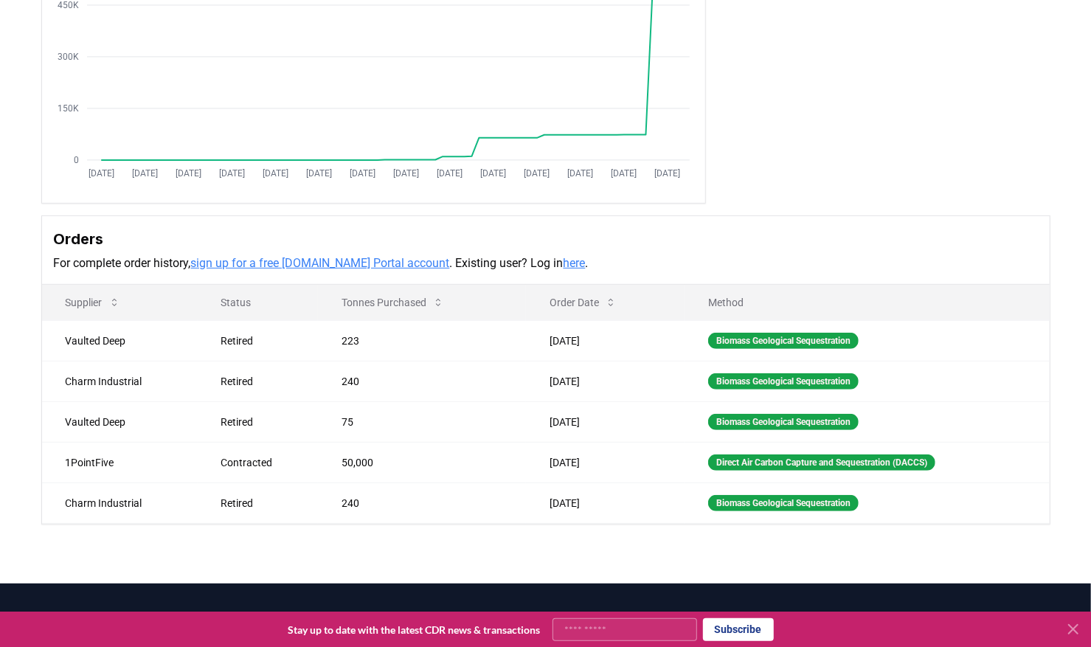  I want to click on tspan: 150K, so click(68, 108).